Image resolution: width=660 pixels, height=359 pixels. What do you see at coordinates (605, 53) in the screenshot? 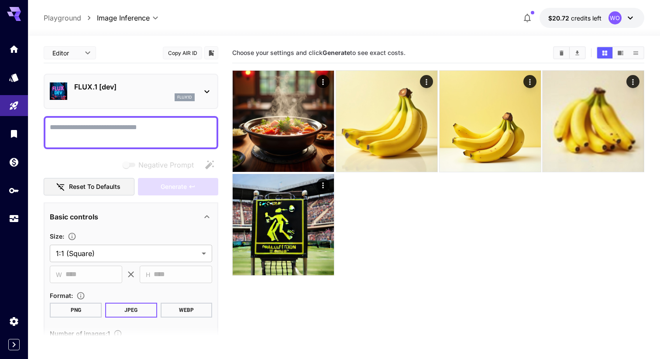
I see `button: Show images in grid view` at bounding box center [605, 53].